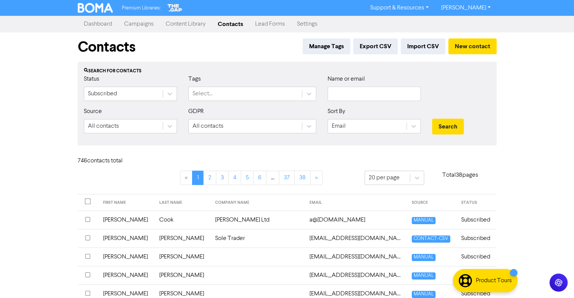  I want to click on h6: 746 contact s total, so click(108, 161).